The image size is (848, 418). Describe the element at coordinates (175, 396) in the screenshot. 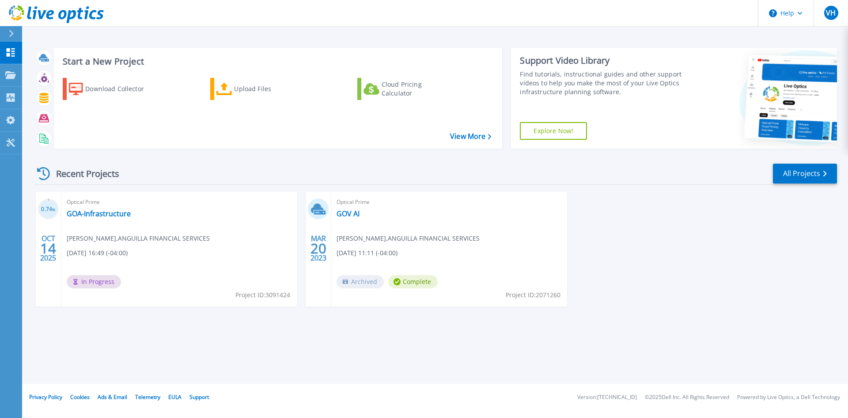

I see `a: EULA` at that location.